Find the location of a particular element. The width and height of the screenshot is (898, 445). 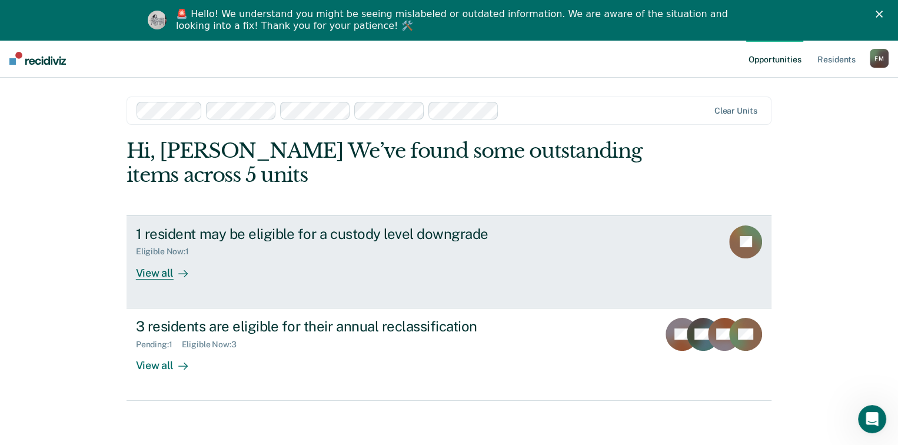

div: 1 resident may be eligible for a custody level downgrade is located at coordinates (343, 234).